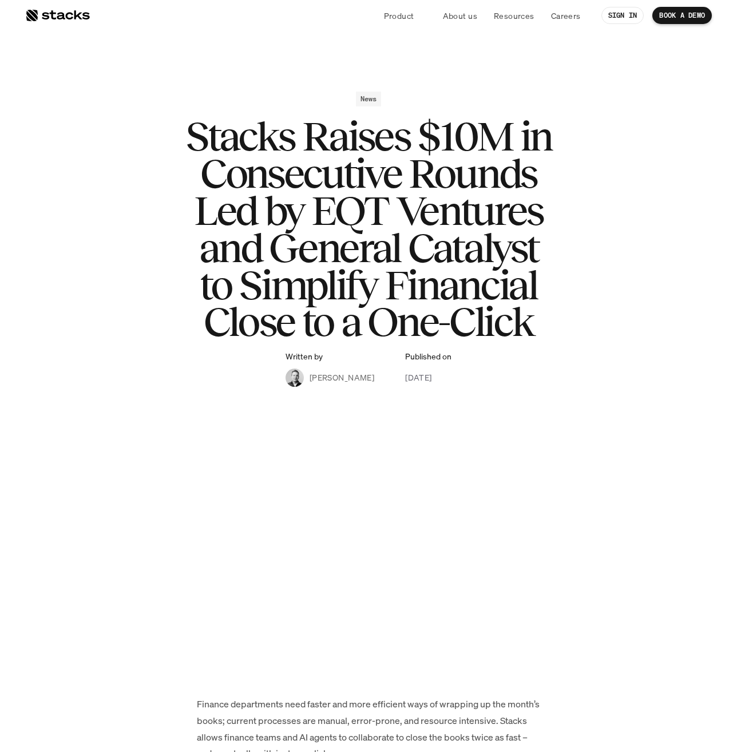 The image size is (737, 752). I want to click on p: Resources, so click(514, 15).